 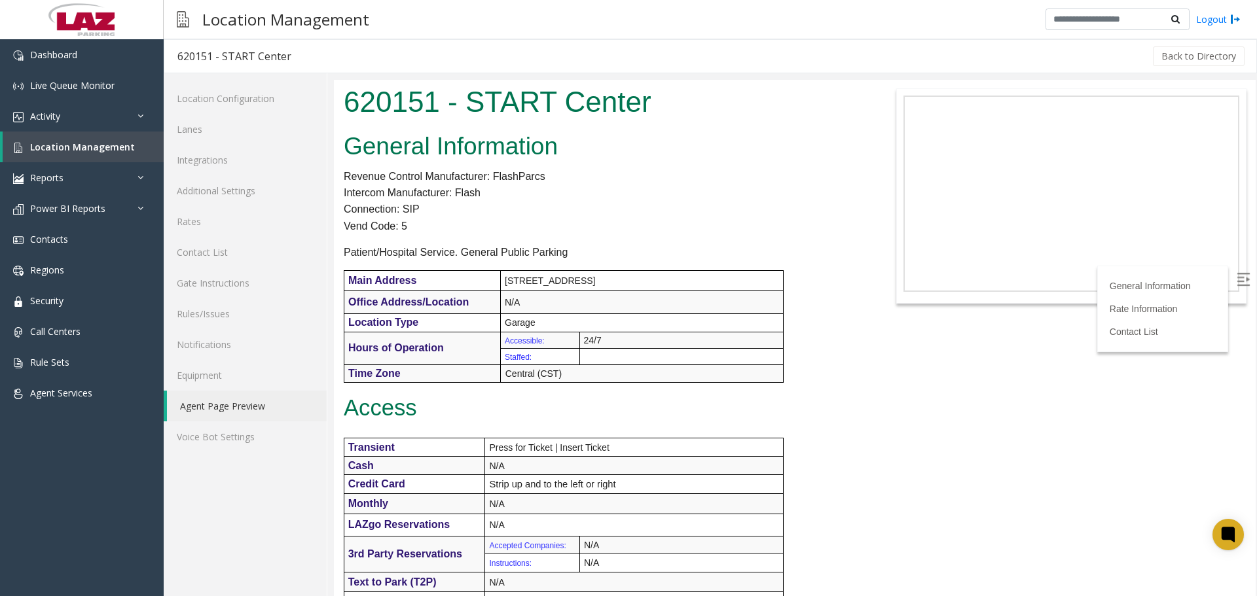 I want to click on span: Hours of Operation, so click(x=62, y=268).